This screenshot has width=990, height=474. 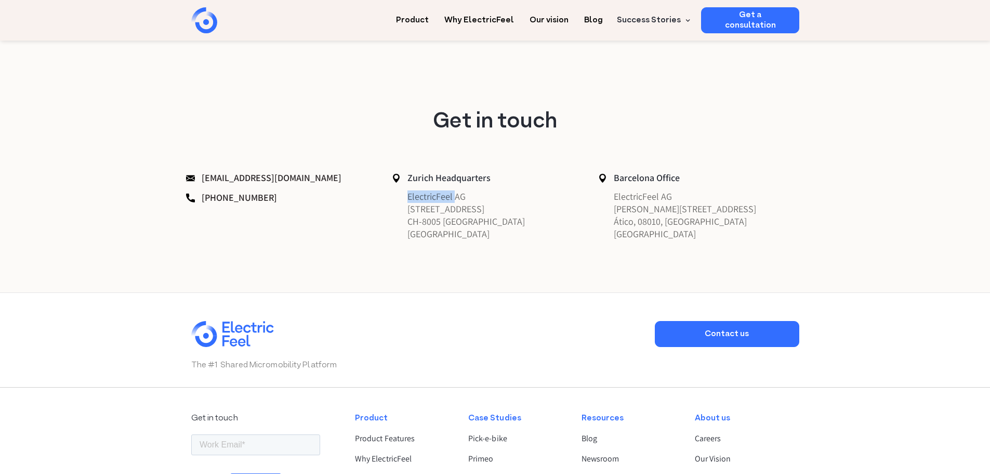 I want to click on h3: Get in touch, so click(x=495, y=122).